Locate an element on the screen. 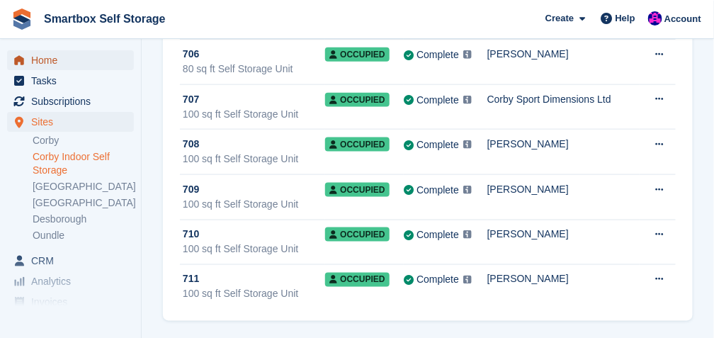 This screenshot has width=714, height=338. img: stora-icon-8386f47178a22dfd0bd8f6a31ec36ba5ce8667c1dd55bd0f319d3a0aa187defe.svg is located at coordinates (22, 19).